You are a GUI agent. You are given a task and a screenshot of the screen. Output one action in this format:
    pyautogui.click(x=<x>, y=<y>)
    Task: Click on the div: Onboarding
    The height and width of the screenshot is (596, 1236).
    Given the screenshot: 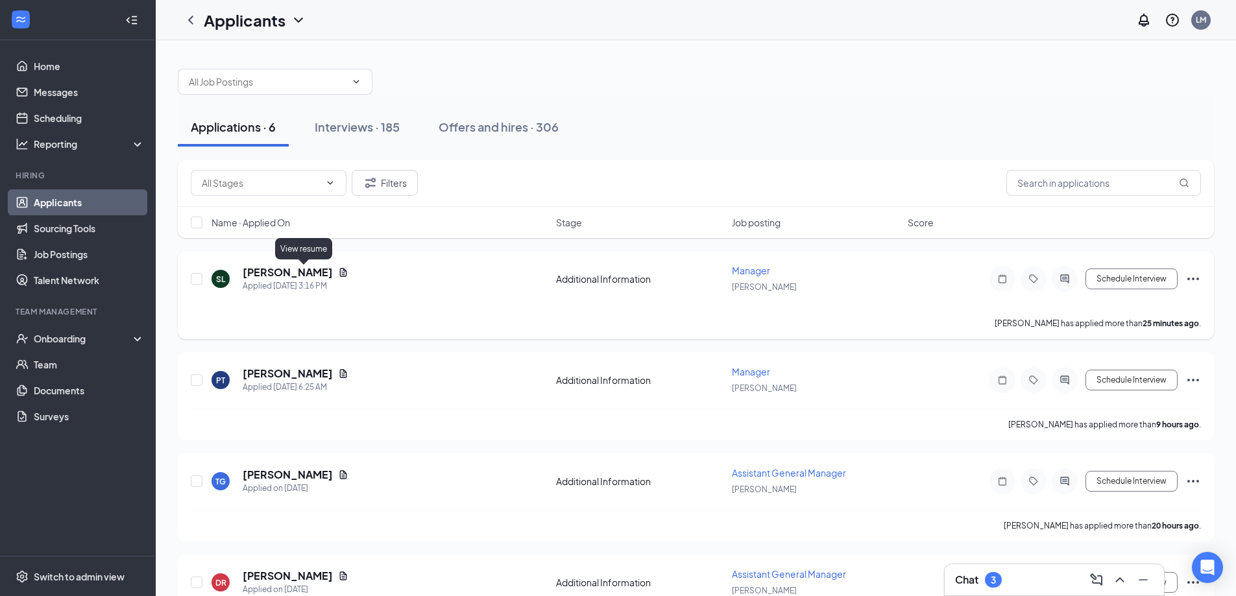 What is the action you would take?
    pyautogui.click(x=84, y=339)
    